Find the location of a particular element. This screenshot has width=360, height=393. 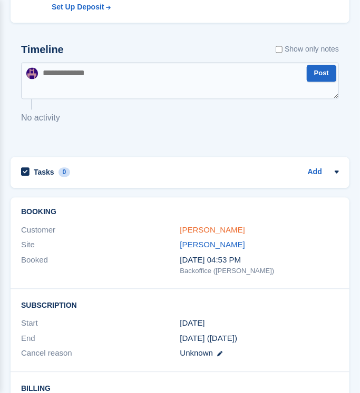

h2: Tasks is located at coordinates (44, 173).